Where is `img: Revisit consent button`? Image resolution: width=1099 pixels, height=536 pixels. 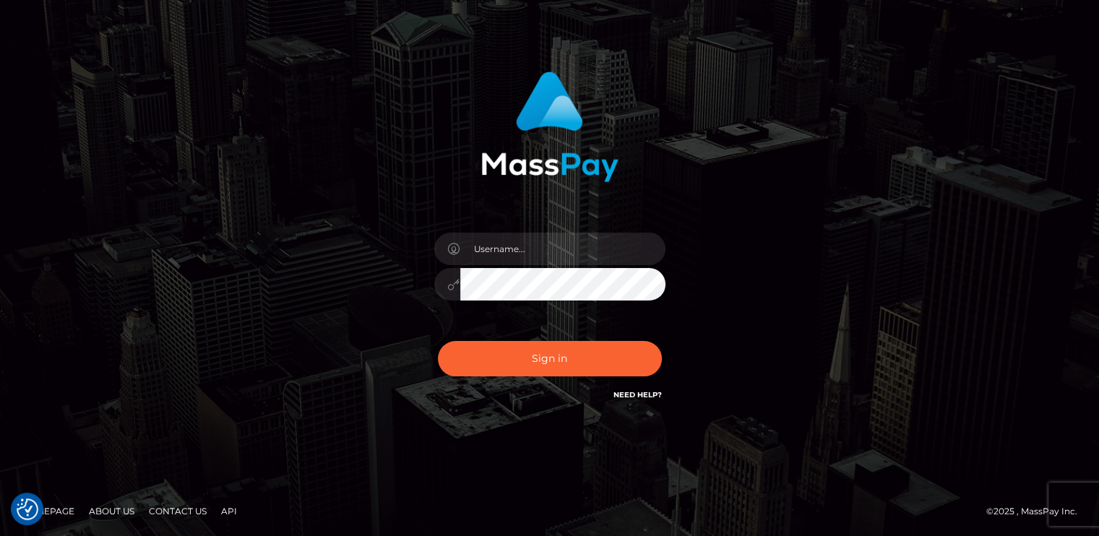 img: Revisit consent button is located at coordinates (27, 509).